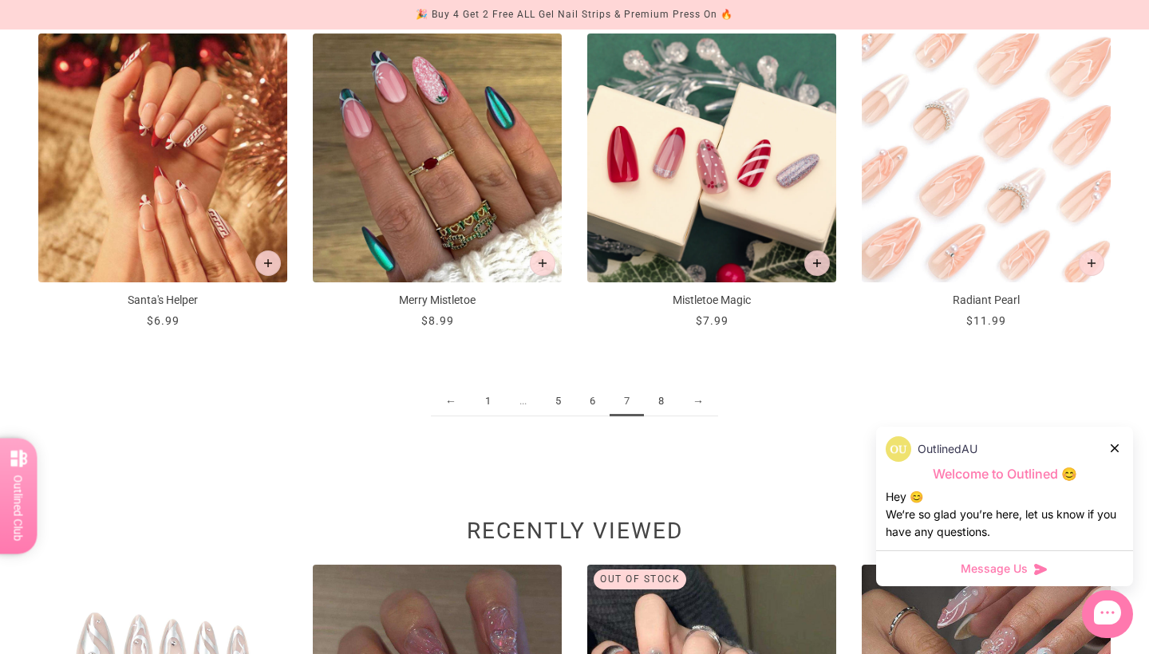 The image size is (1149, 654). I want to click on span: 7, so click(626, 401).